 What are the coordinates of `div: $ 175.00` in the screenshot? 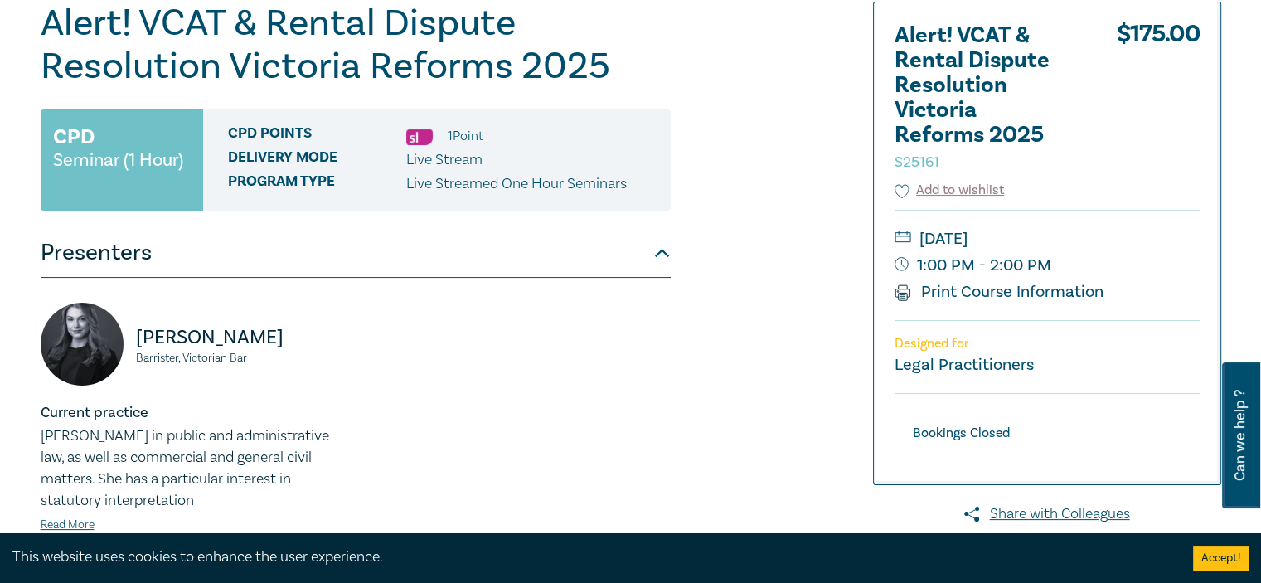 It's located at (1158, 102).